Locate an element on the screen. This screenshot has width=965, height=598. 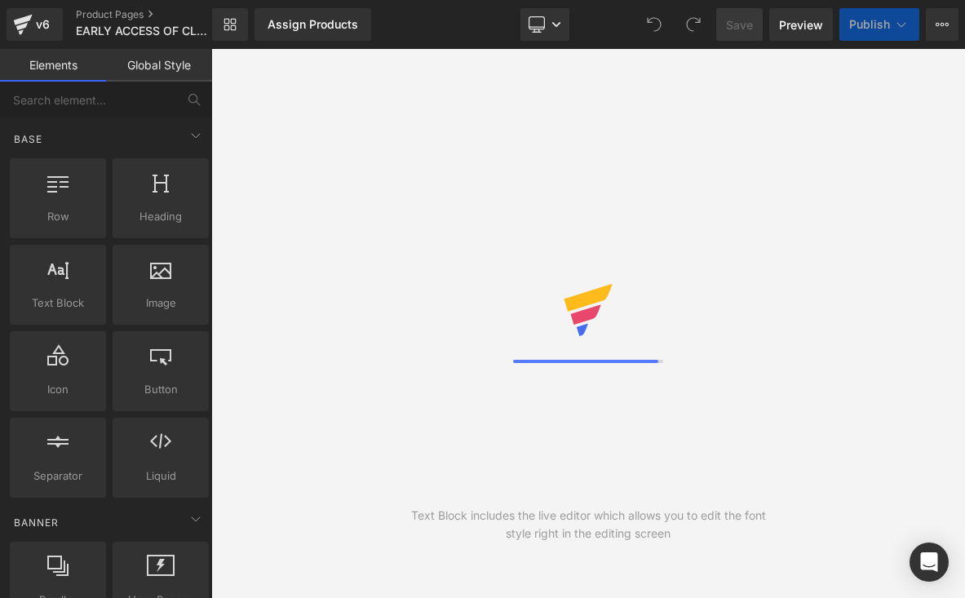
div: v6 is located at coordinates (42, 24).